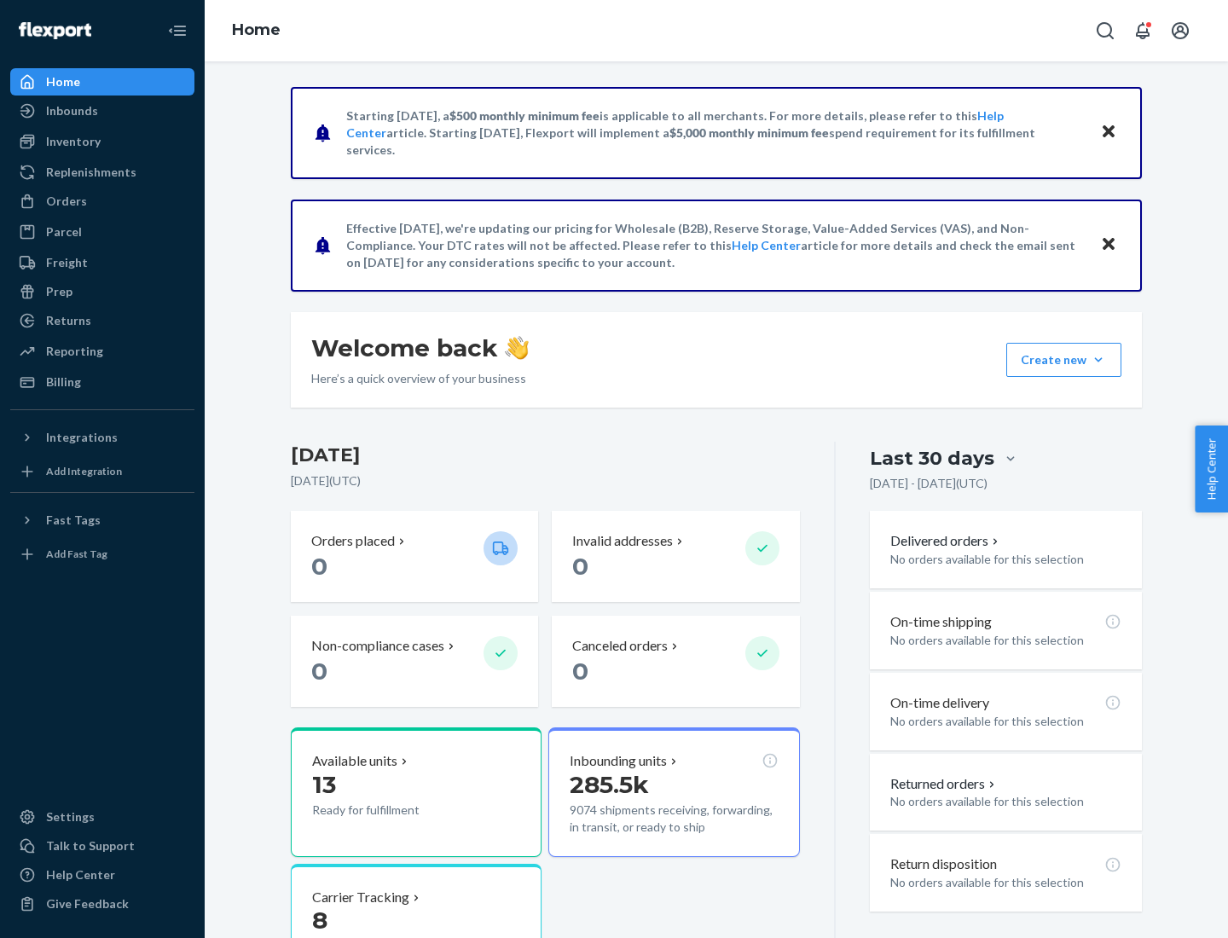  Describe the element at coordinates (675, 556) in the screenshot. I see `button: Invalid addresses 0` at that location.